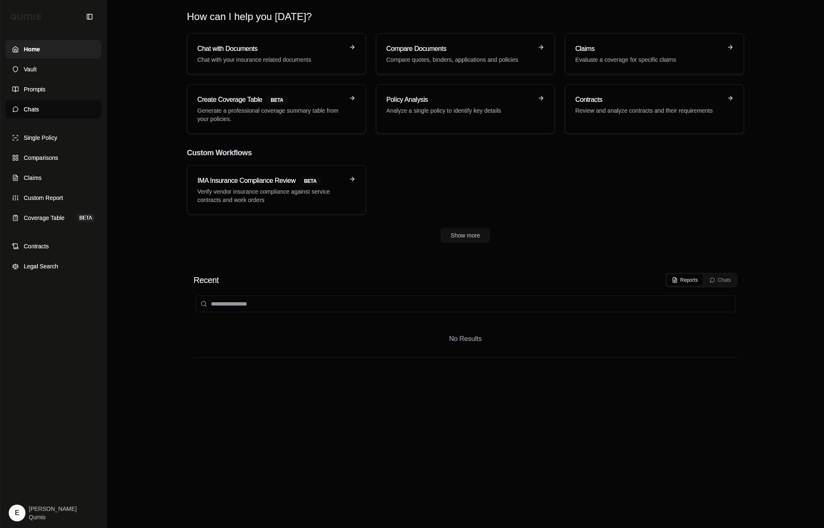 This screenshot has height=528, width=824. I want to click on div: Chats, so click(720, 280).